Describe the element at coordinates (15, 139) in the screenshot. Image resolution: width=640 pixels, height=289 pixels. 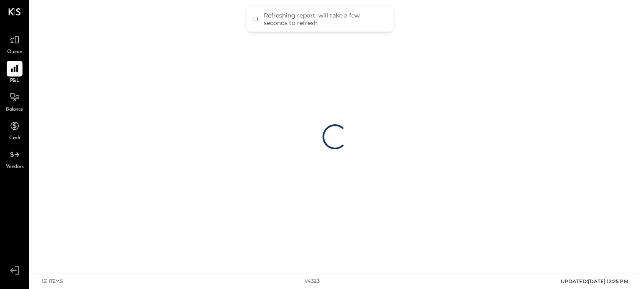
I see `span: Cash` at that location.